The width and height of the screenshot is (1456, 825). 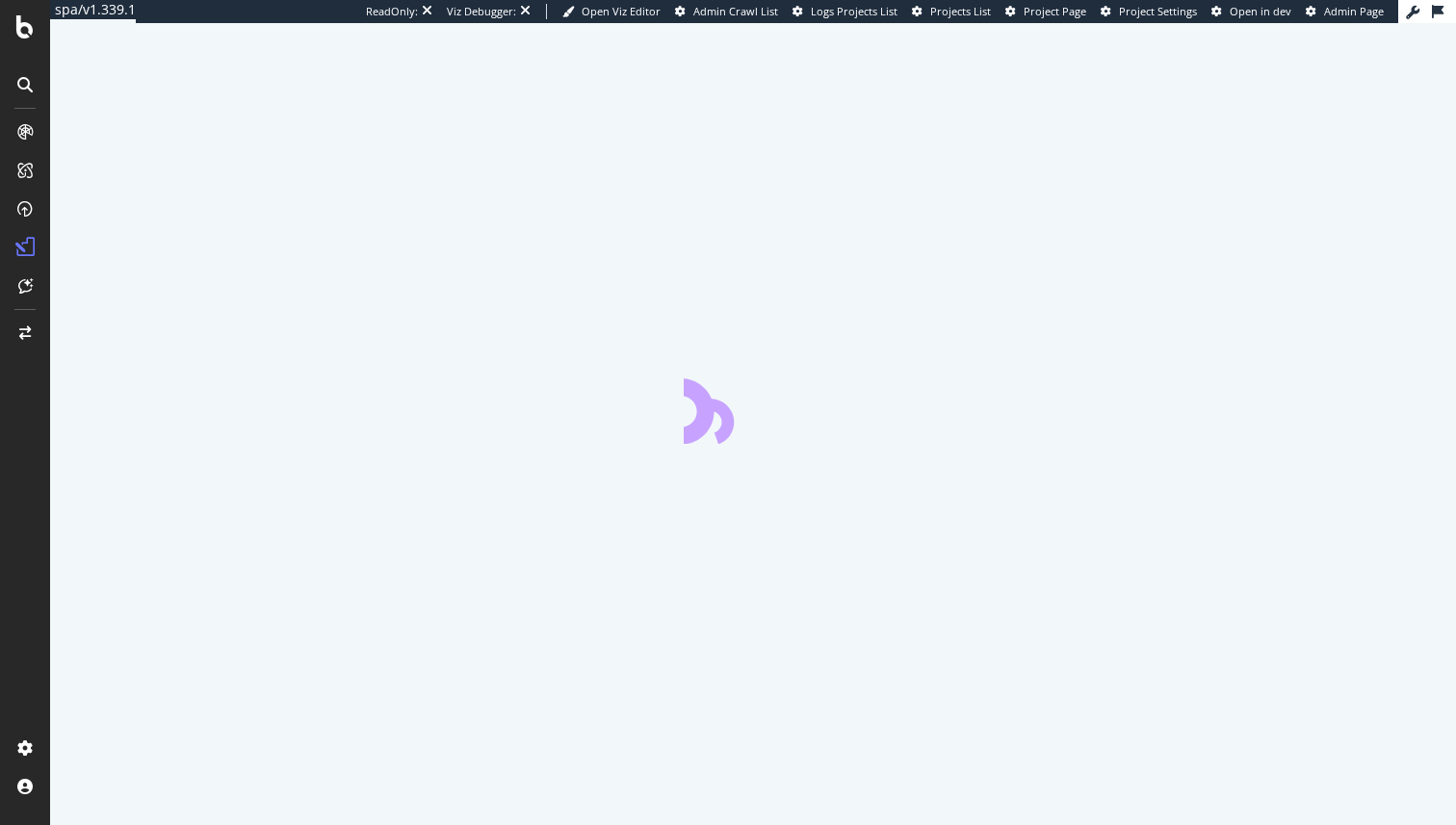 What do you see at coordinates (1251, 12) in the screenshot?
I see `a: Open in dev` at bounding box center [1251, 12].